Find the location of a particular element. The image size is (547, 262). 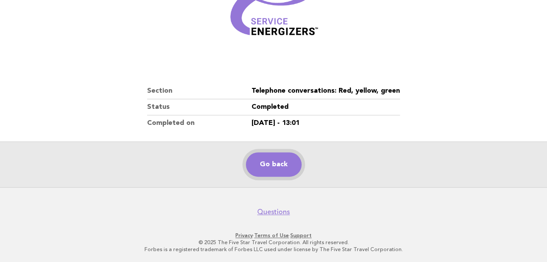

a: Go back is located at coordinates (274, 165).